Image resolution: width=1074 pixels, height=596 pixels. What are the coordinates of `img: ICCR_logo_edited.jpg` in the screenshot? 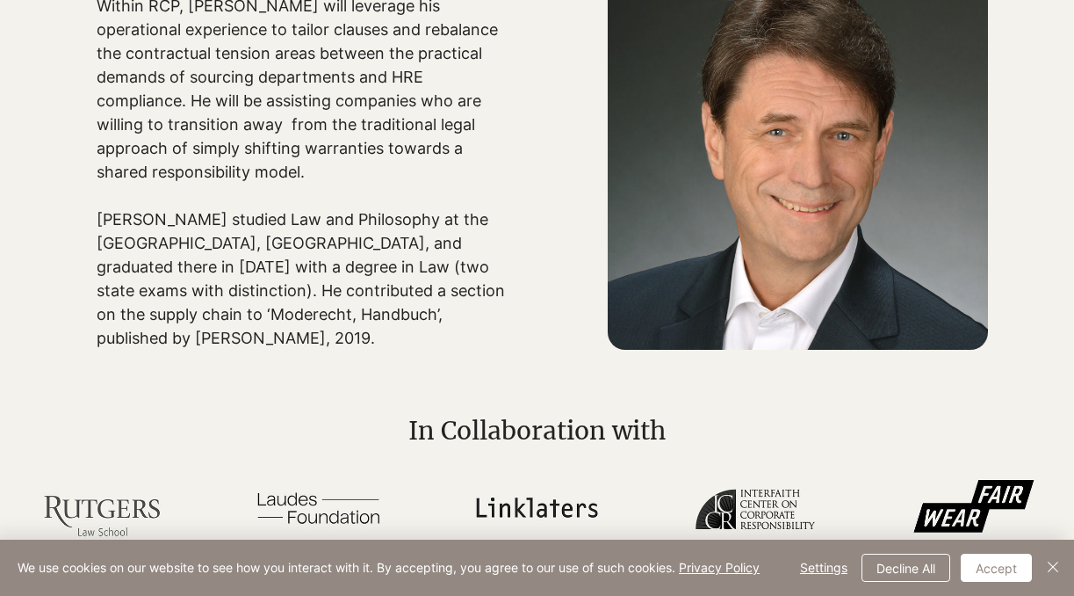 It's located at (755, 507).